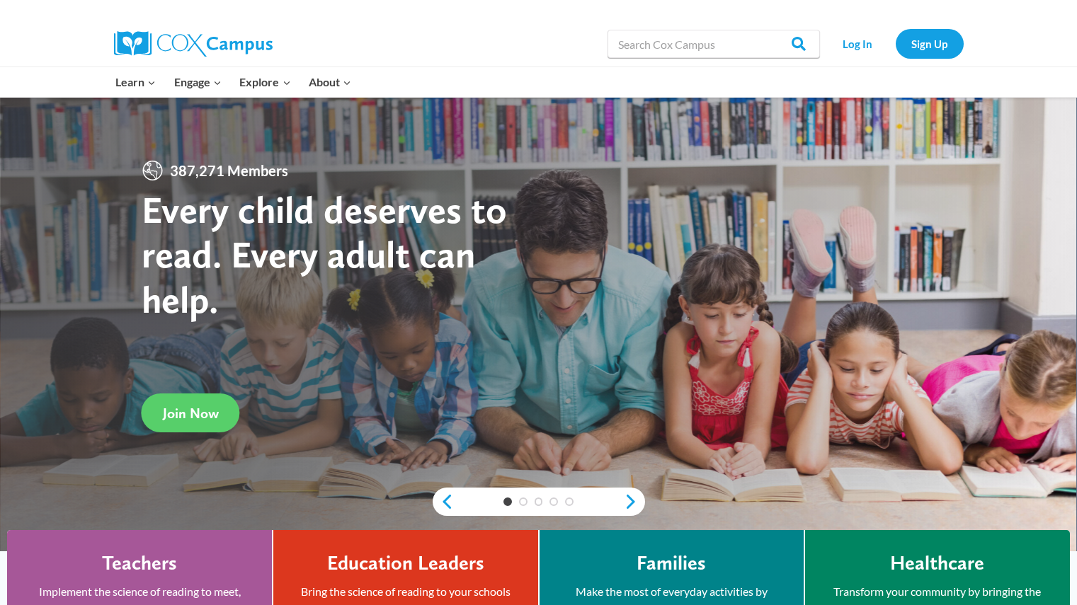 This screenshot has height=605, width=1077. What do you see at coordinates (324, 254) in the screenshot?
I see `strong: Every child deserves to read. Every adult can help.` at bounding box center [324, 254].